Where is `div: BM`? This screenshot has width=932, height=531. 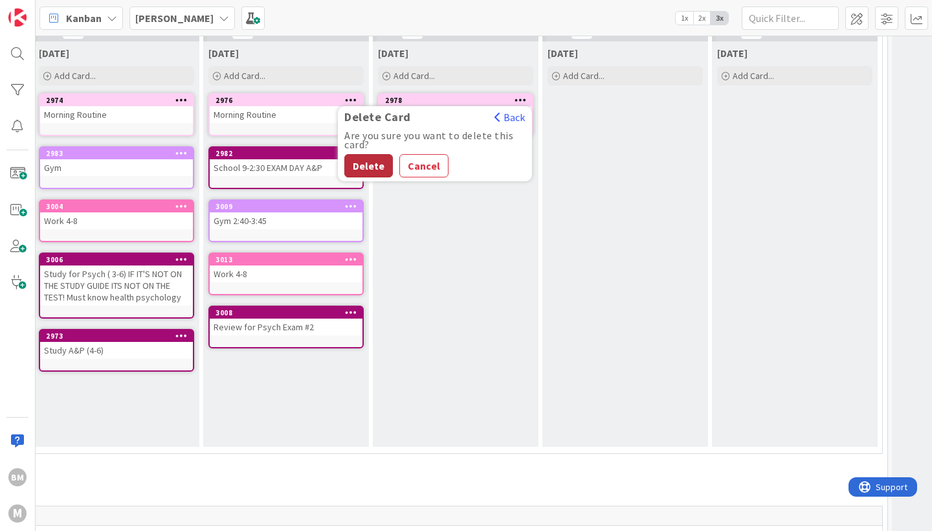
div: BM is located at coordinates (17, 477).